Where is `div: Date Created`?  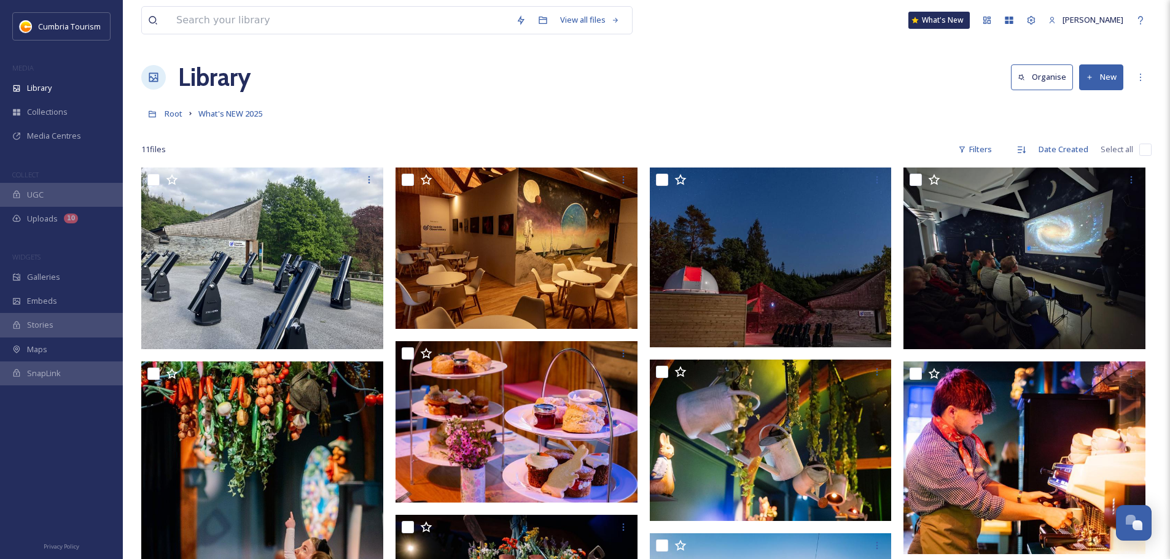
div: Date Created is located at coordinates (1063, 149).